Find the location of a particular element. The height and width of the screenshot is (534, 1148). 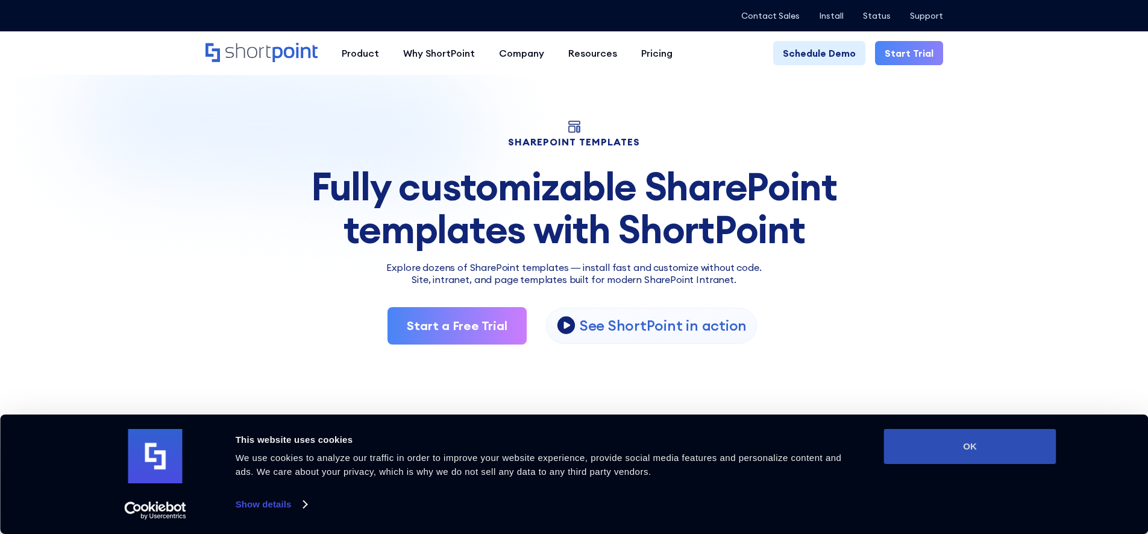

a: Support is located at coordinates (927, 16).